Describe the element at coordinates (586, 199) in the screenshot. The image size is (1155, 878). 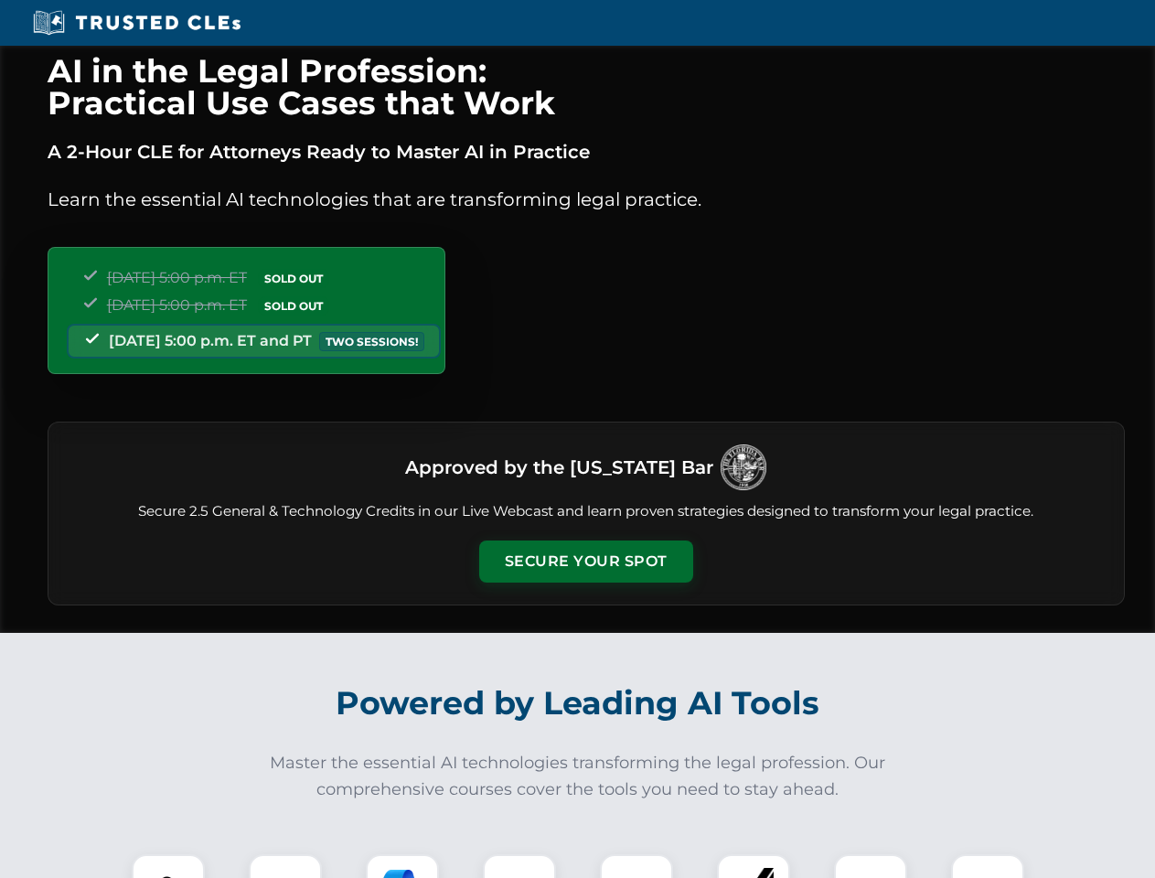
I see `p: Learn the essential AI technologies that are transforming legal practice.` at that location.